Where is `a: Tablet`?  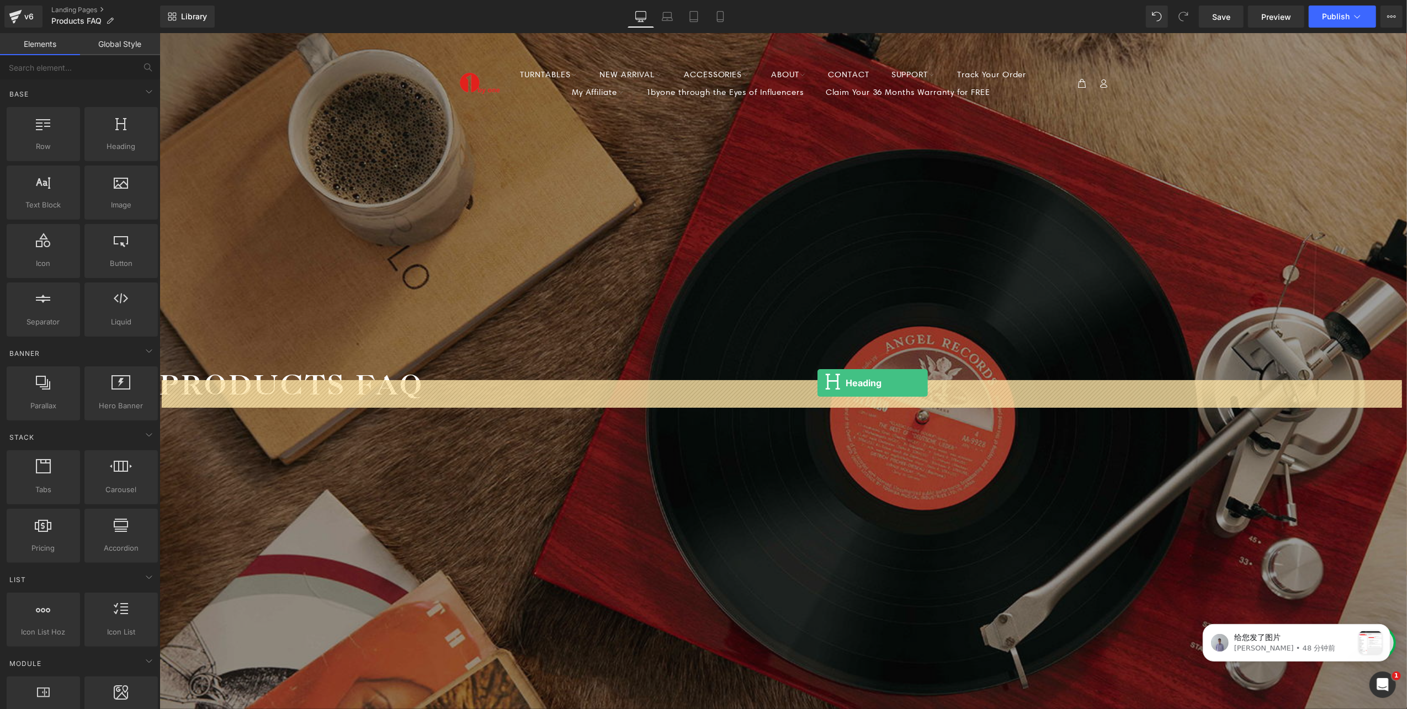 a: Tablet is located at coordinates (694, 17).